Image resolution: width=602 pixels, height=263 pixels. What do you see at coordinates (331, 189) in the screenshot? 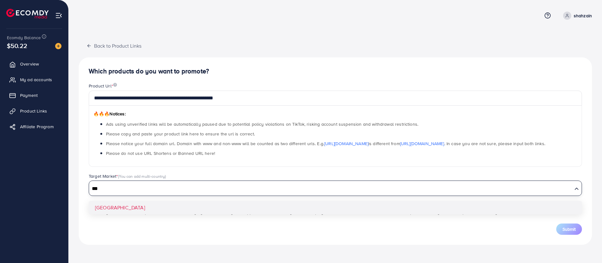
I see `input: Search for option` at bounding box center [331, 189].